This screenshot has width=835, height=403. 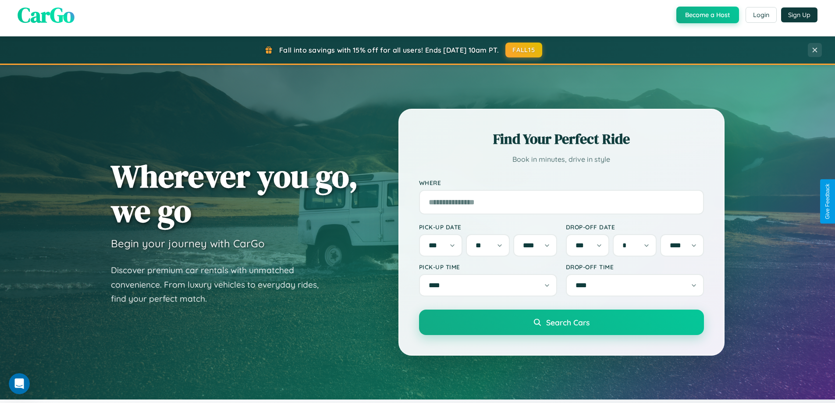 I want to click on label: Drop-off Date, so click(x=635, y=227).